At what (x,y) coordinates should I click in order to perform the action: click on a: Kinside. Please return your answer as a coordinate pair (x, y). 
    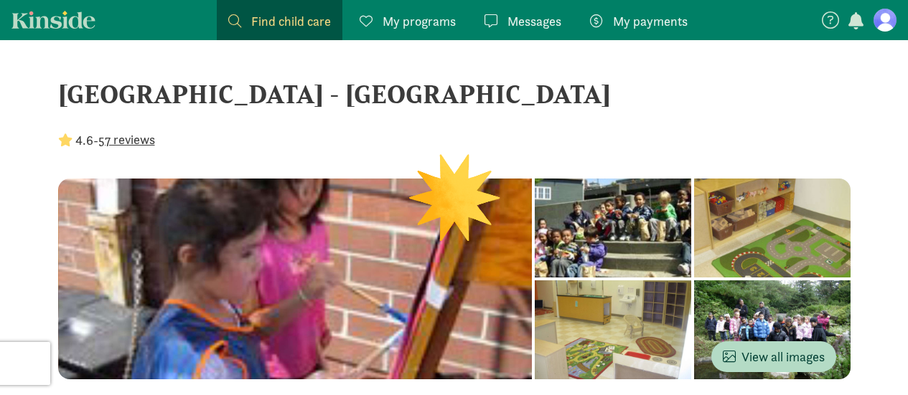
    Looking at the image, I should click on (53, 19).